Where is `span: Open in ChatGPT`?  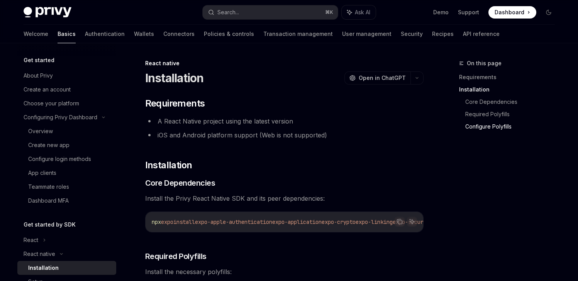 span: Open in ChatGPT is located at coordinates (382, 78).